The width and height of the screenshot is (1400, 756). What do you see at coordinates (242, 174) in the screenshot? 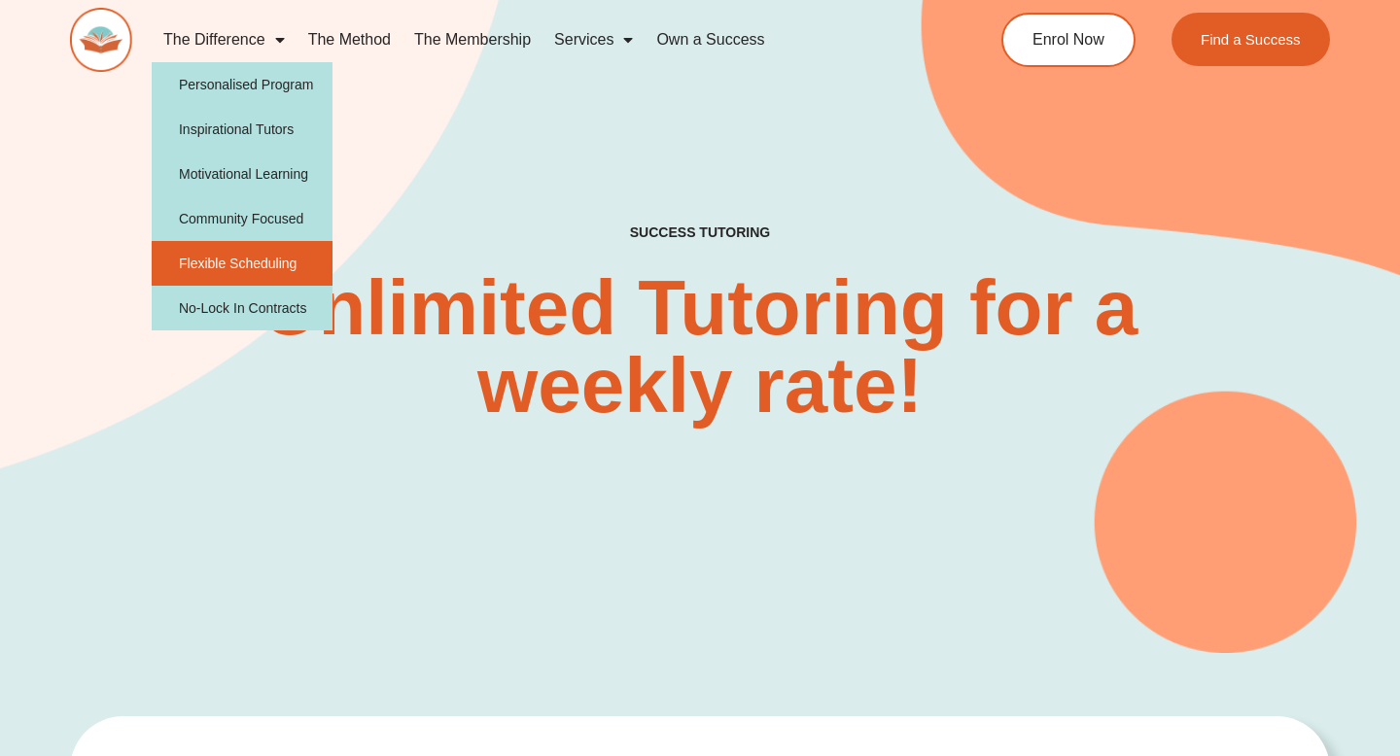
I see `a: Motivational Learning` at bounding box center [242, 174].